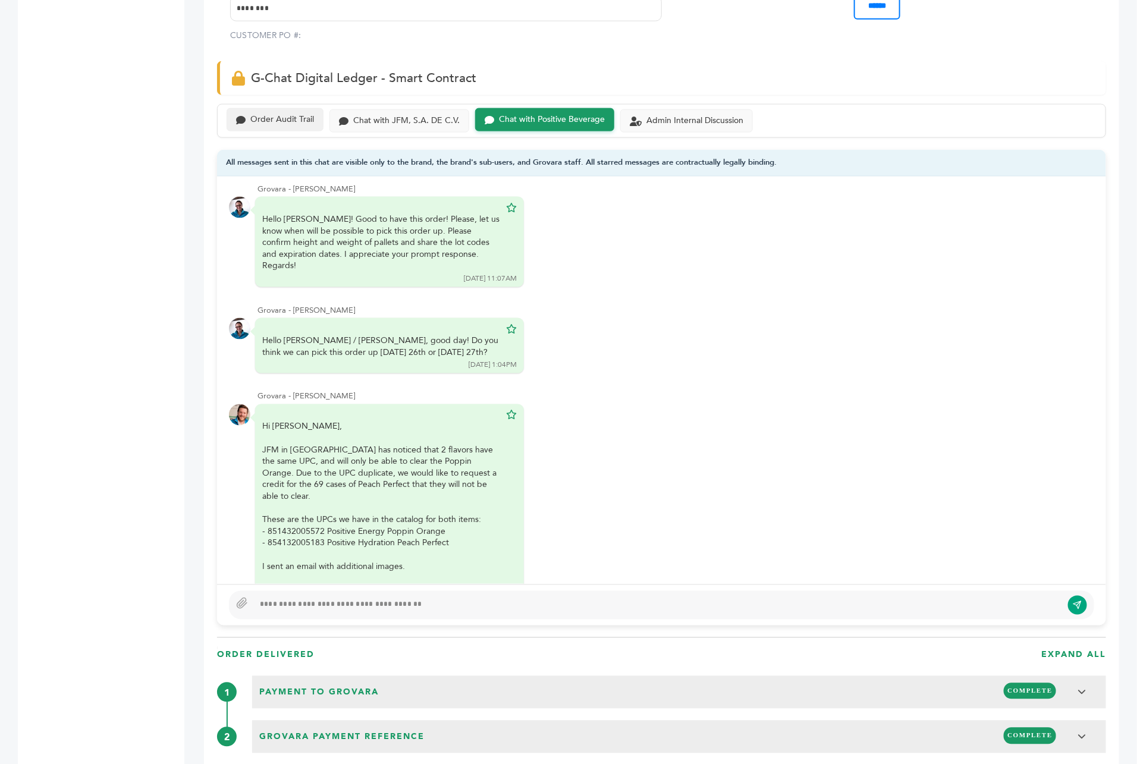 This screenshot has height=764, width=1137. What do you see at coordinates (282, 120) in the screenshot?
I see `div: Order Audit Trail` at bounding box center [282, 120].